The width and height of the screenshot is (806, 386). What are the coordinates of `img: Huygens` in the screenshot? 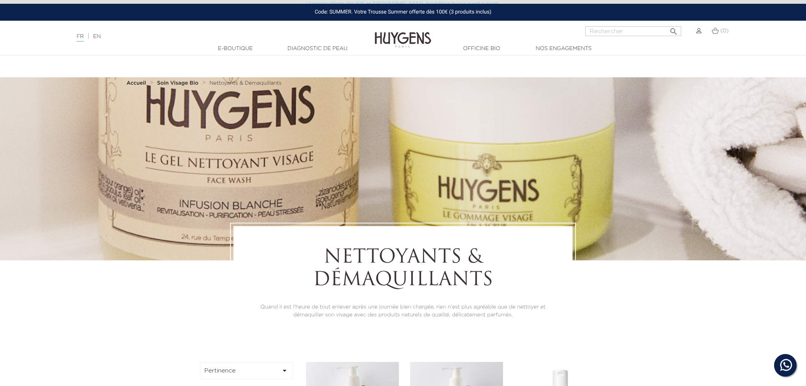 It's located at (403, 34).